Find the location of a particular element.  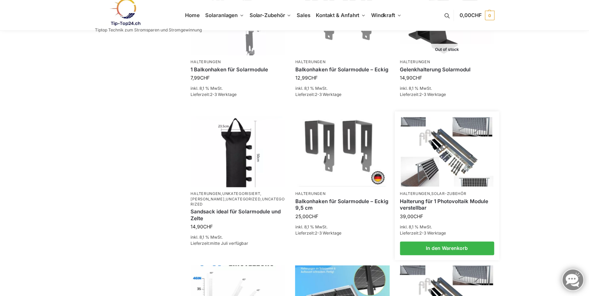

a: Balkonhaken für Solarmodule – Eckig 9,5 cm is located at coordinates (342, 204).